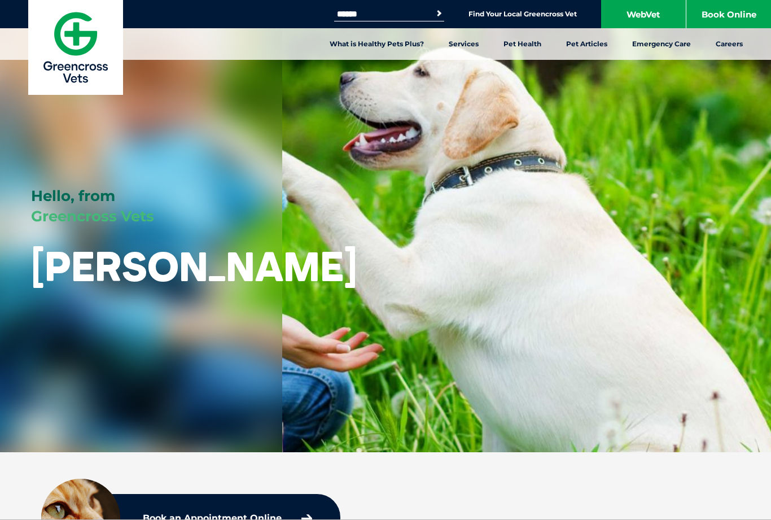  I want to click on span: Hello, from, so click(73, 196).